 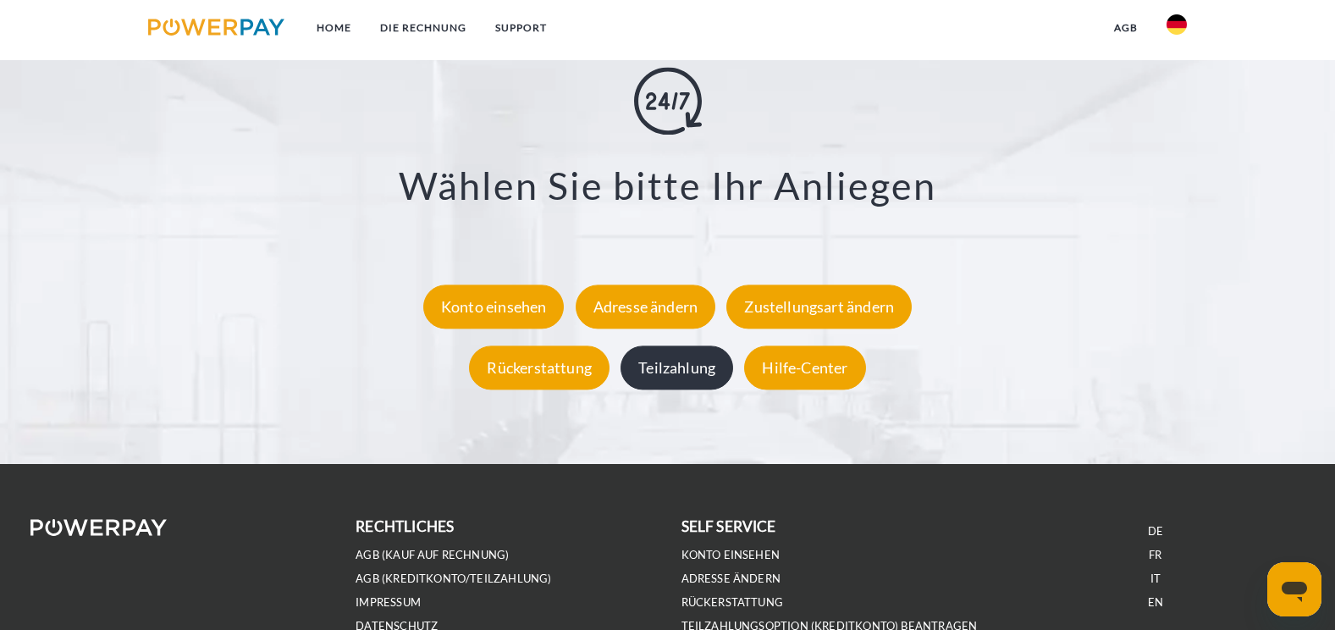 I want to click on div: Konto einsehen, so click(x=494, y=306).